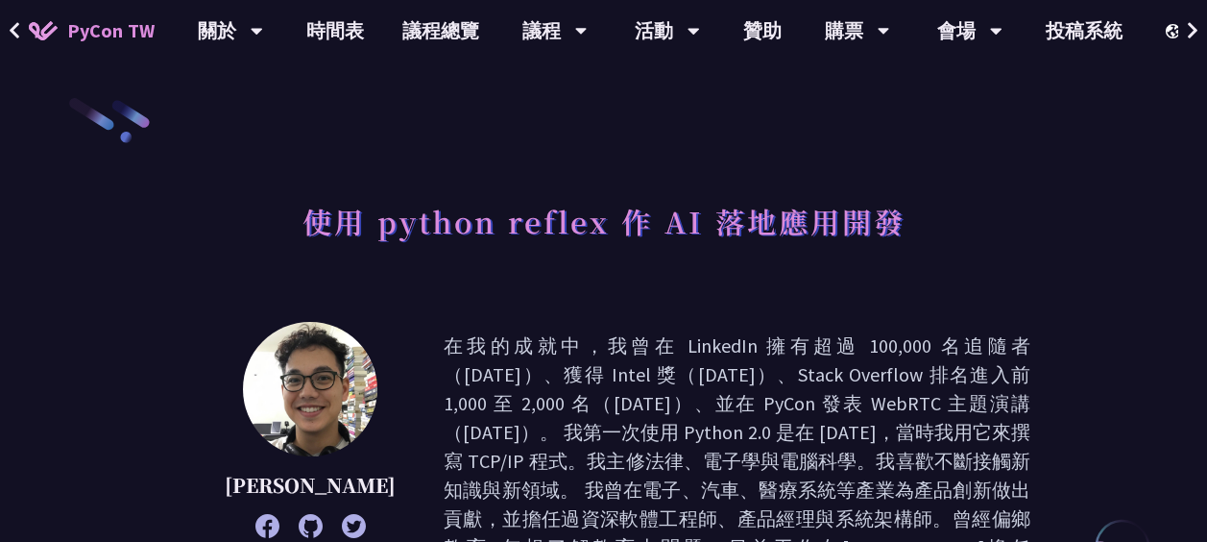  Describe the element at coordinates (1176, 31) in the screenshot. I see `img: Locale Icon` at that location.